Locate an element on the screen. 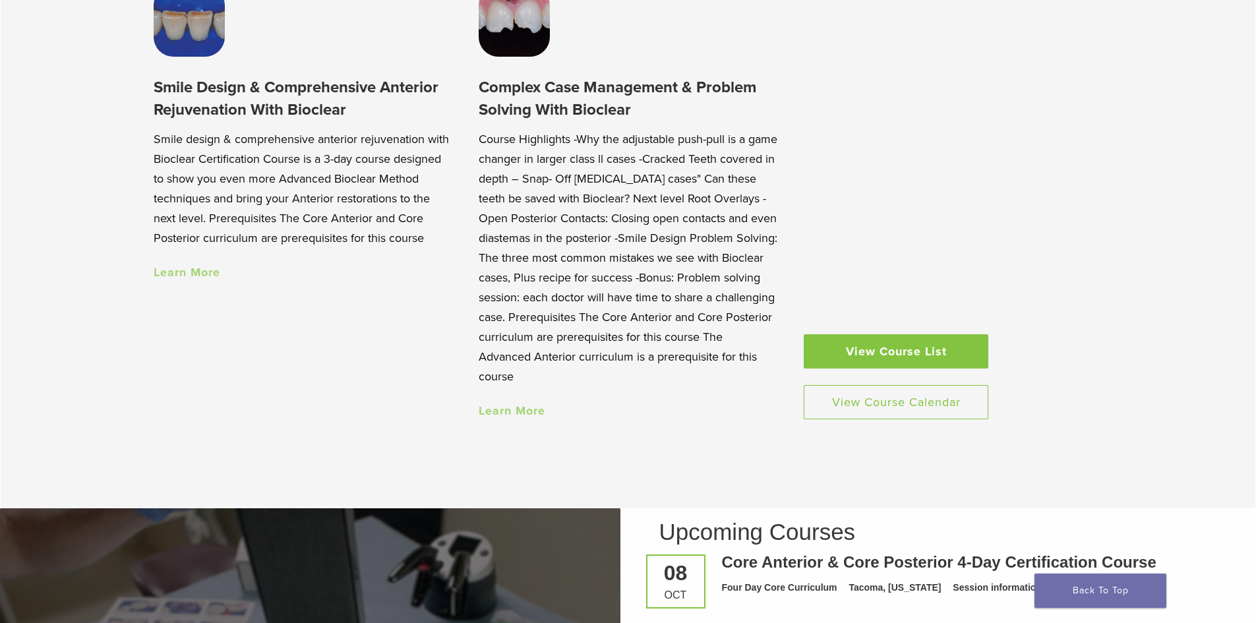  p: Course Highlights -Why the adjustable push-pull is a game changer in larger class ll cases -Crack... is located at coordinates (628, 258).